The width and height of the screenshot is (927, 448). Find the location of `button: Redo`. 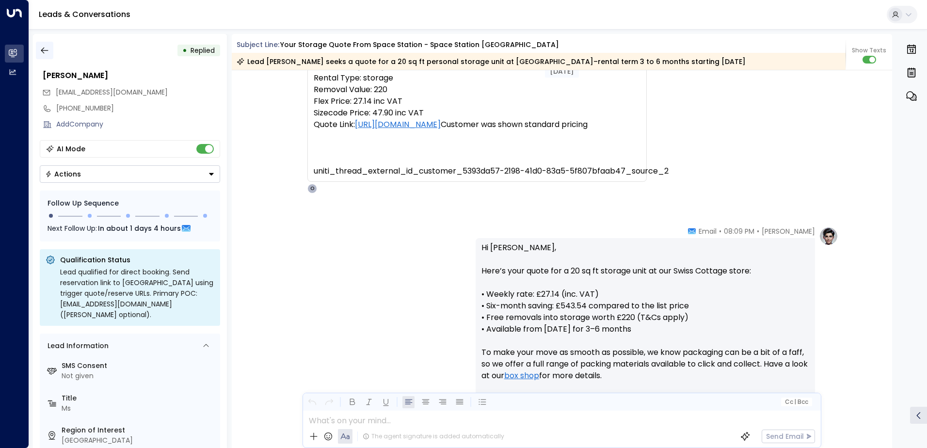

button: Redo is located at coordinates (329, 402).